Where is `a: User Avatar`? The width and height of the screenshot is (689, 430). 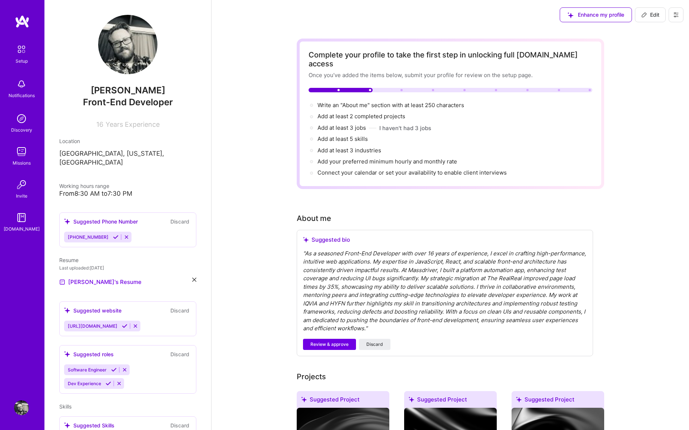
a: User Avatar is located at coordinates (21, 407).